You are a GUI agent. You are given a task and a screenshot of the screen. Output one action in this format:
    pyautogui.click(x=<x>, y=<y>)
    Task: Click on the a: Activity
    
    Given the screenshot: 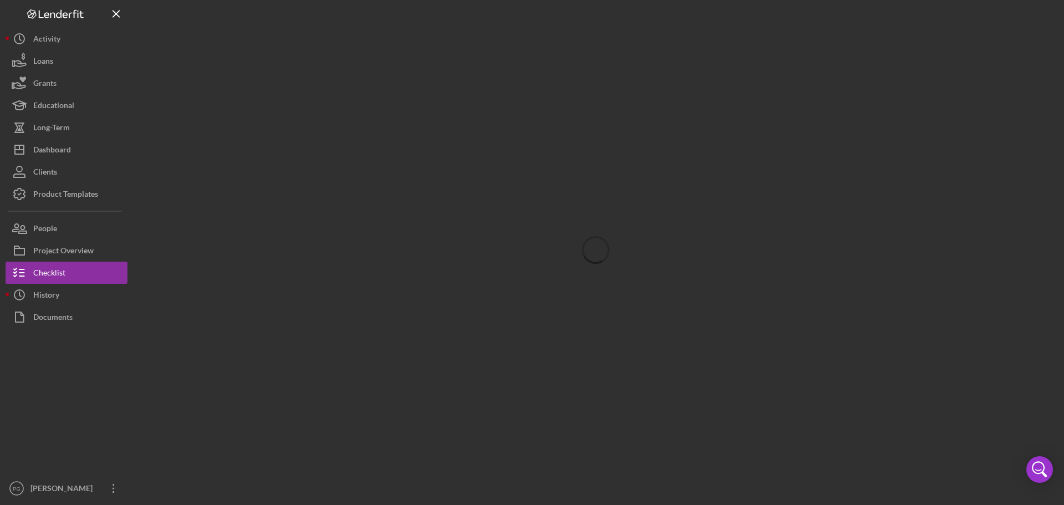 What is the action you would take?
    pyautogui.click(x=66, y=39)
    